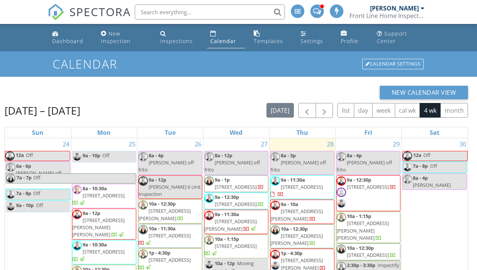 This screenshot has width=477, height=270. Describe the element at coordinates (24, 179) in the screenshot. I see `span: 7a - 7p` at that location.